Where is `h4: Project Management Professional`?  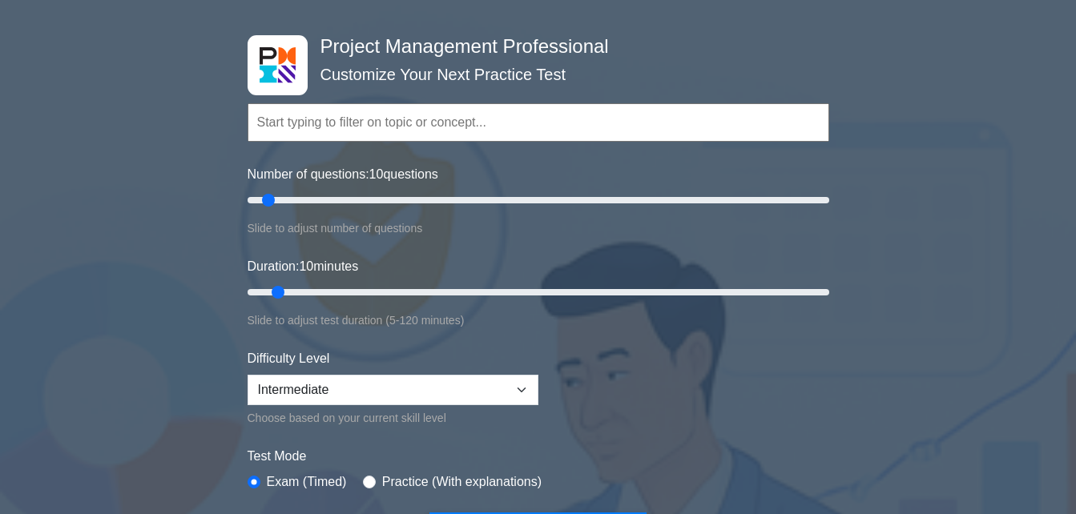
h4: Project Management Professional is located at coordinates (532, 46).